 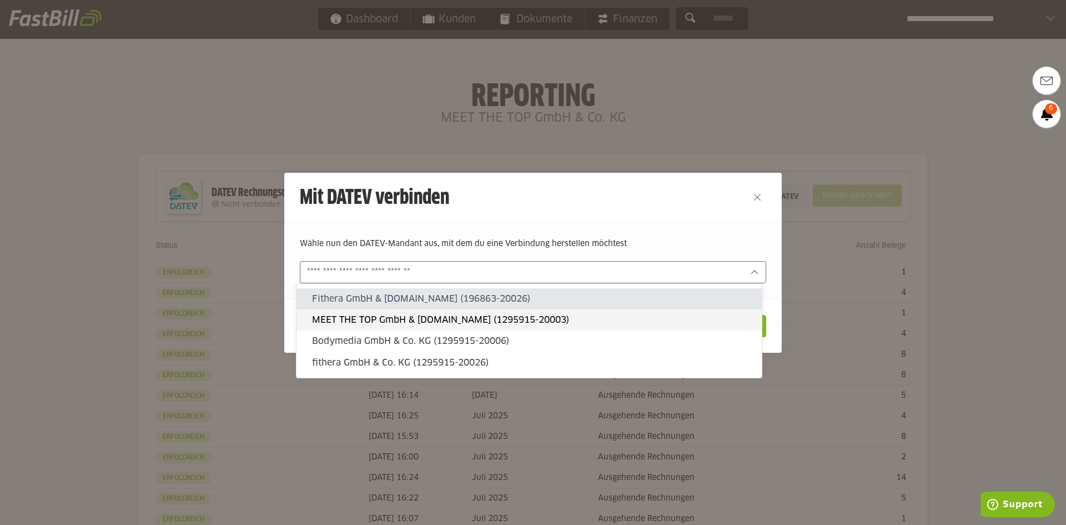 What do you see at coordinates (533, 244) in the screenshot?
I see `p: Wähle nun den DATEV-Mandant aus, mit dem du eine Verbindung herstellen möchtest` at bounding box center [533, 244].